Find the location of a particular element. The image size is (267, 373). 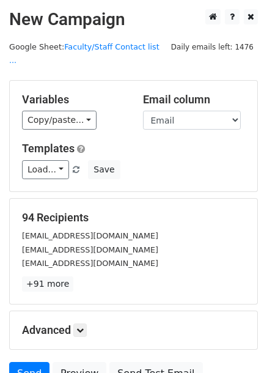

a: Faculty/Staff Contact list ... is located at coordinates (84, 54).